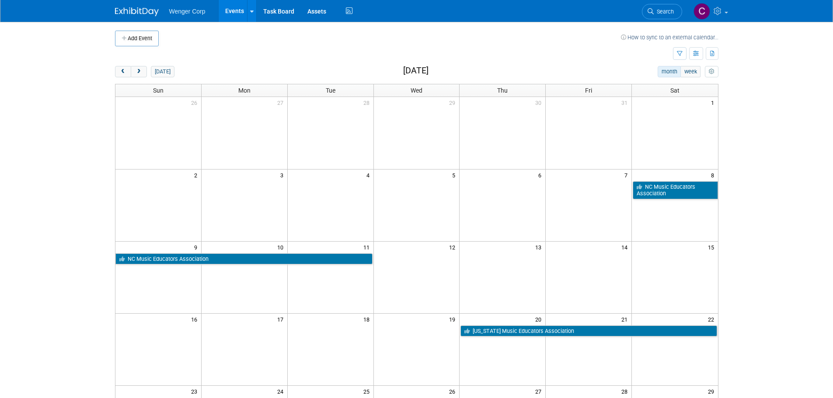  What do you see at coordinates (283, 175) in the screenshot?
I see `span: 3` at bounding box center [283, 175].